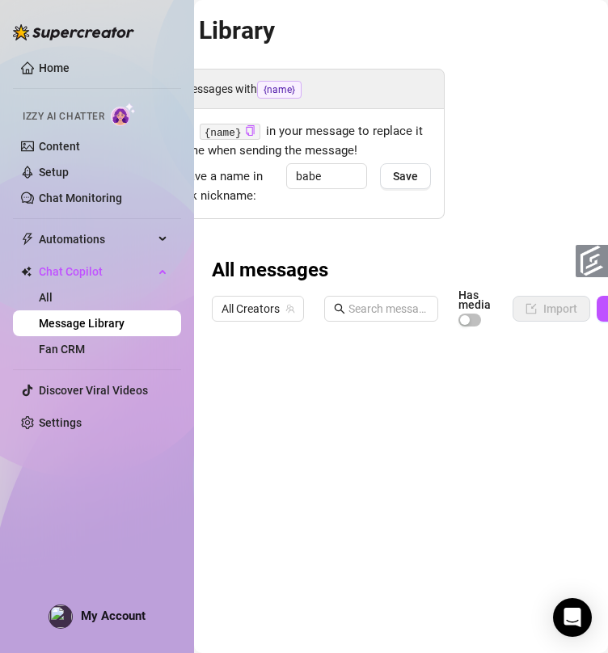 The height and width of the screenshot is (653, 608). Describe the element at coordinates (250, 130) in the screenshot. I see `span: copy` at that location.